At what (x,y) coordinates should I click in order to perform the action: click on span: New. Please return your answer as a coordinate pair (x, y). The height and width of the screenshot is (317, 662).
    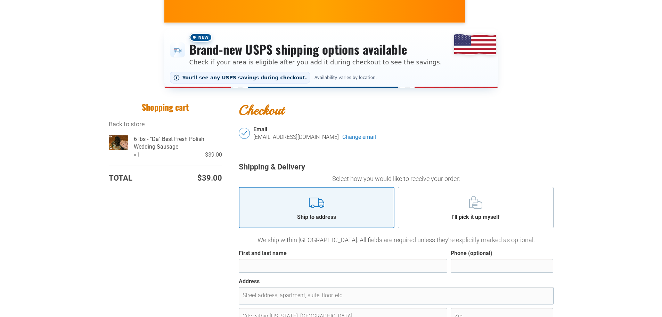
    Looking at the image, I should click on (201, 37).